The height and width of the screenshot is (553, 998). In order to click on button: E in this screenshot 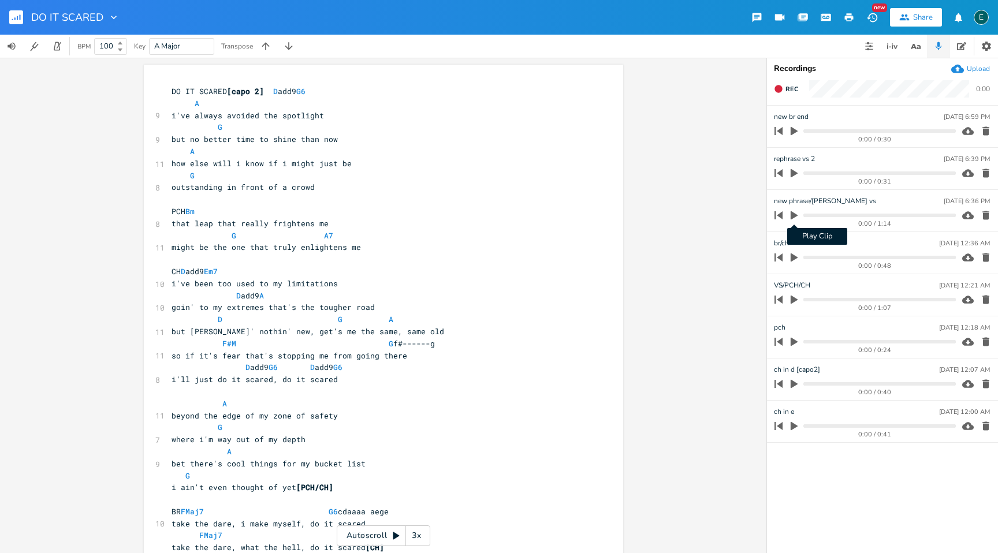, I will do `click(981, 17)`.